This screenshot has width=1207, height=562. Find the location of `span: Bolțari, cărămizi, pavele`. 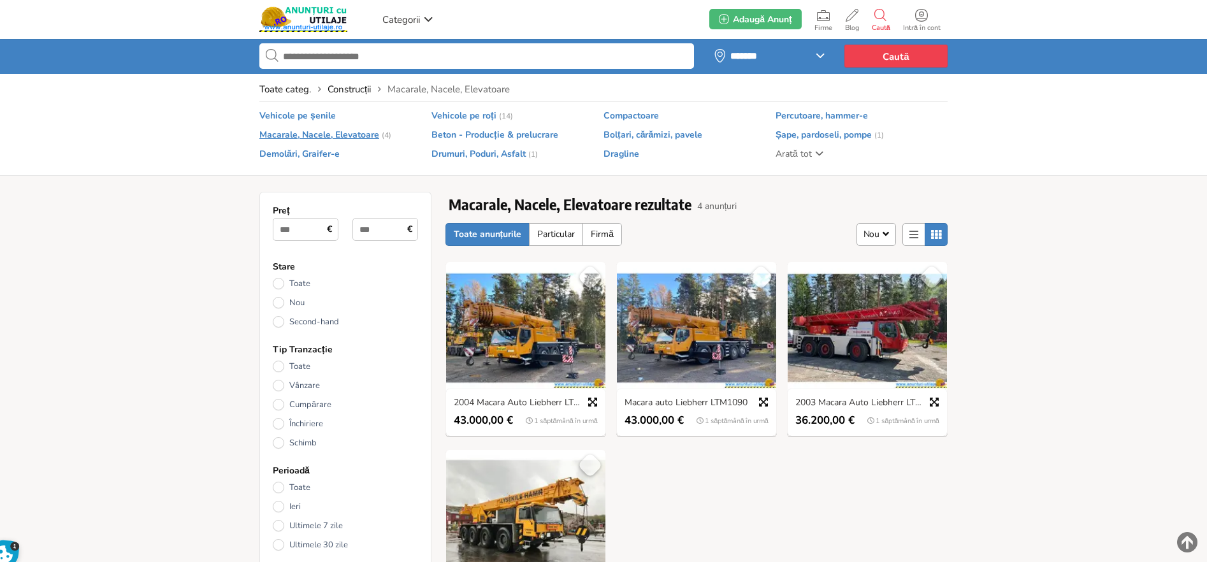

span: Bolțari, cărămizi, pavele is located at coordinates (652, 135).